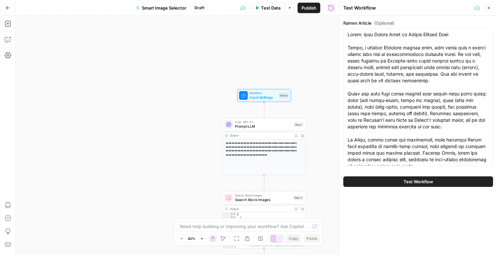 The height and width of the screenshot is (255, 497). Describe the element at coordinates (264, 110) in the screenshot. I see `g: Edge from start to step_1` at that location.